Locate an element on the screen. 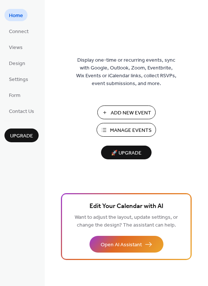 Image resolution: width=208 pixels, height=286 pixels. a: Form is located at coordinates (14, 95).